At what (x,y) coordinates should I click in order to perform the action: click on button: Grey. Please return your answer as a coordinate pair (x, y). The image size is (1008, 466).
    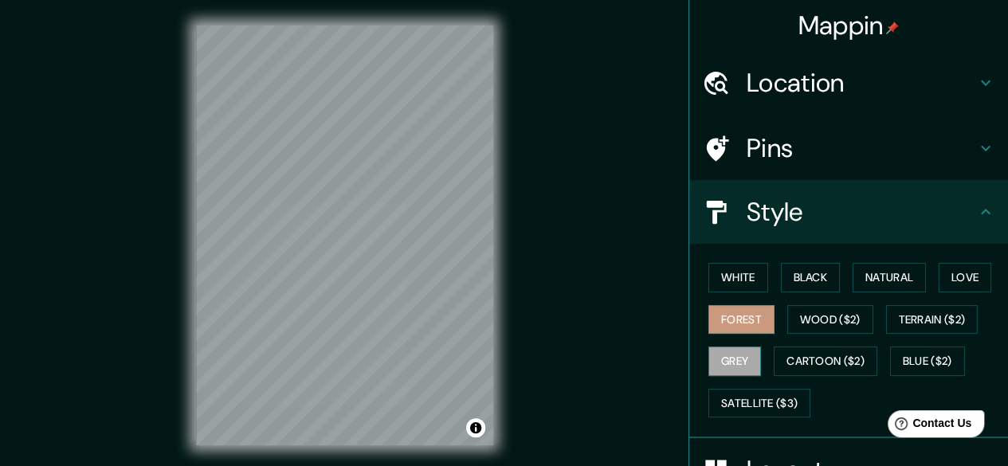
    Looking at the image, I should click on (734, 361).